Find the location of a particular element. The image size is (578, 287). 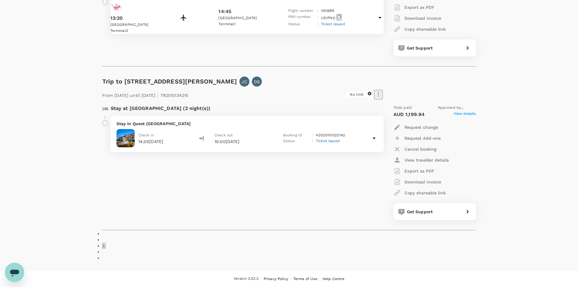

span: Approved by is located at coordinates (457, 108).